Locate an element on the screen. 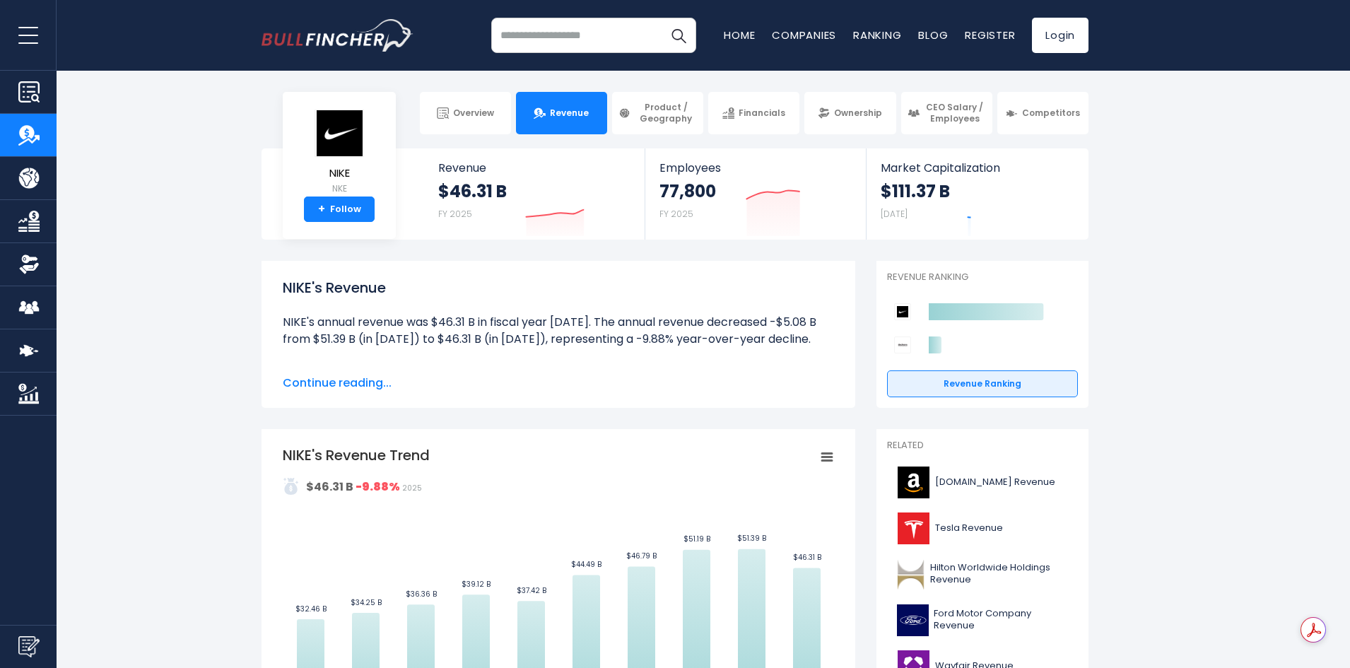 This screenshot has width=1350, height=668. strong: $111.37 B is located at coordinates (915, 191).